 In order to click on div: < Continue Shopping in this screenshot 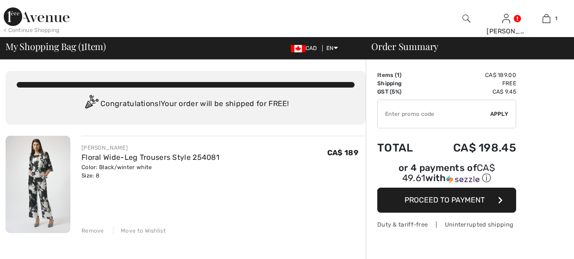, I will do `click(31, 30)`.